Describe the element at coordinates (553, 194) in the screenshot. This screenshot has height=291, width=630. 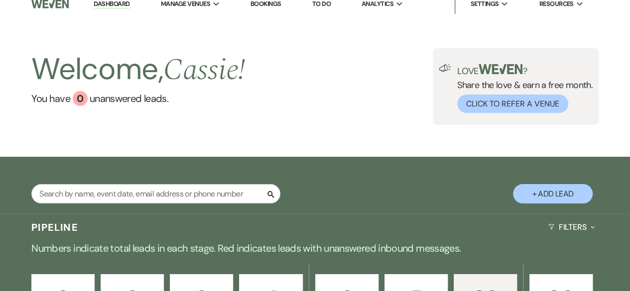
I see `button: + Add Lead` at that location.